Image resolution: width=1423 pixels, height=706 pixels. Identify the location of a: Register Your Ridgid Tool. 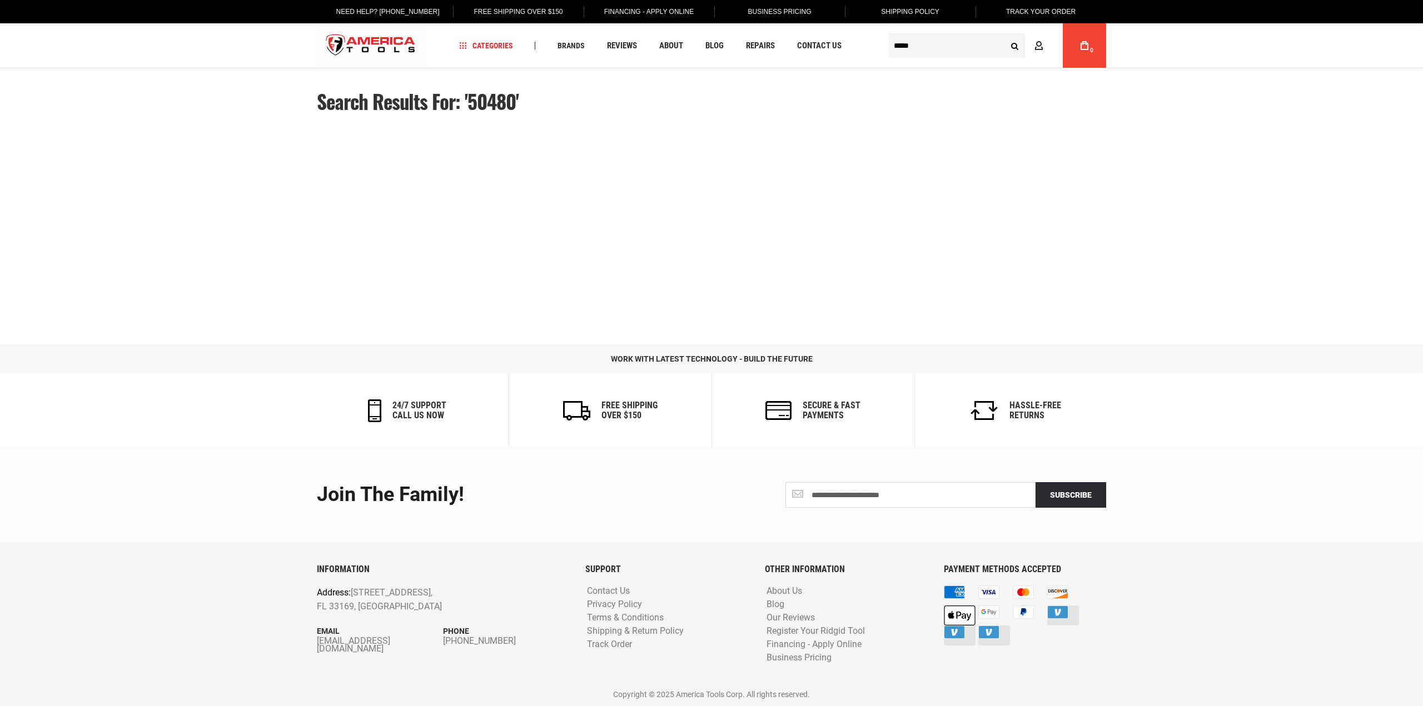
(815, 631).